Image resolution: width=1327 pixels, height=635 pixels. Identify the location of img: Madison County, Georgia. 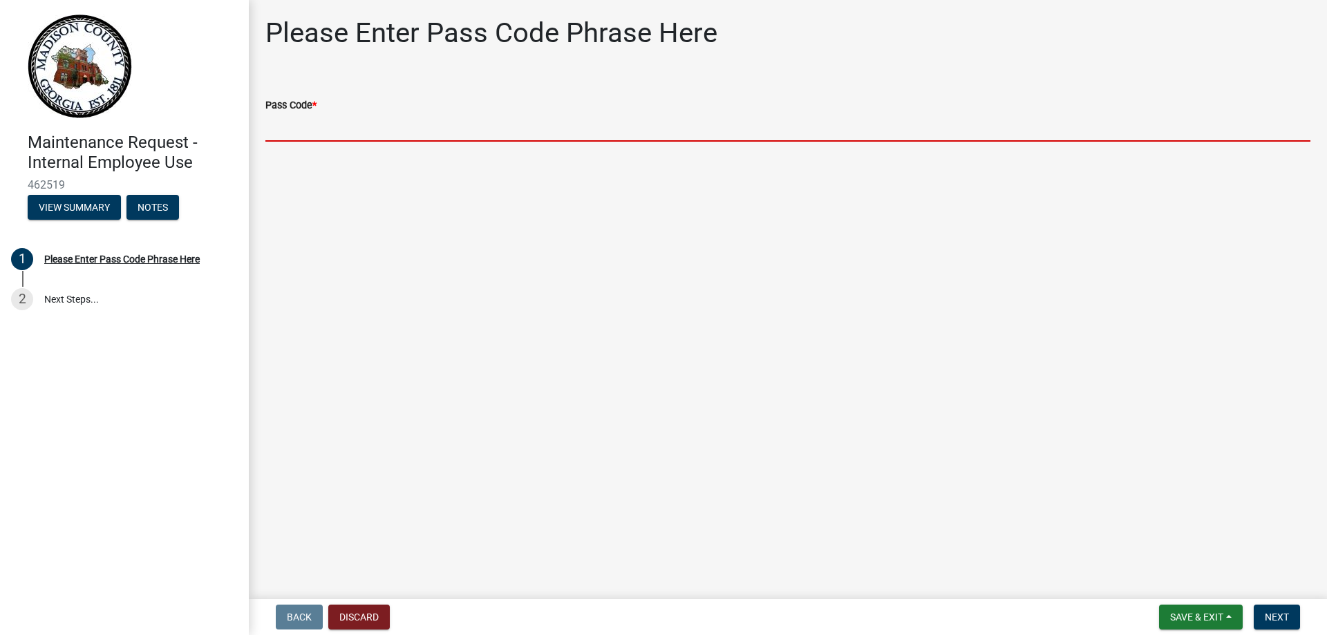
(80, 66).